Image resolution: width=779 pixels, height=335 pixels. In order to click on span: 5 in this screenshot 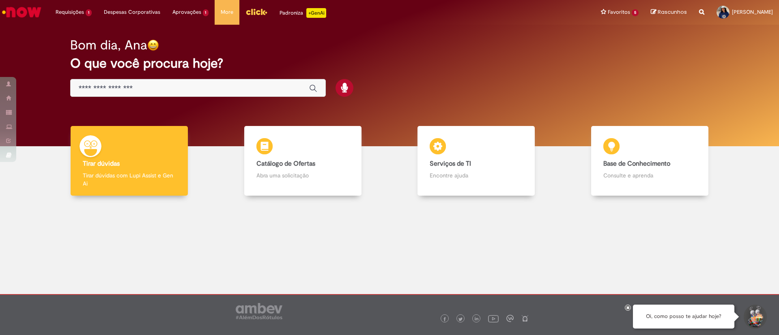, I will do `click(635, 13)`.